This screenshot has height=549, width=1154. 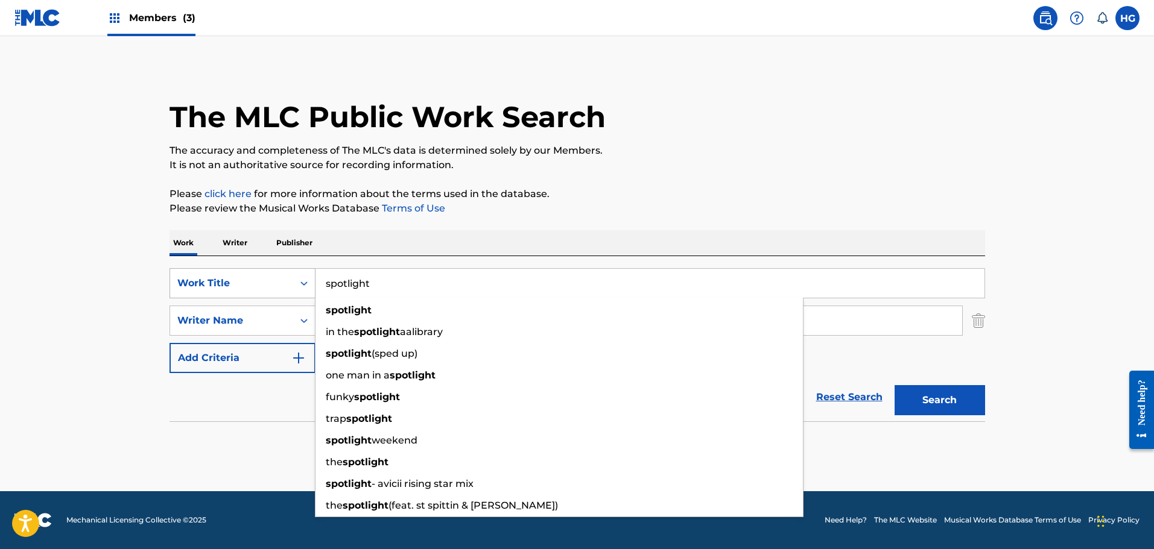 I want to click on span: one man in a, so click(x=358, y=375).